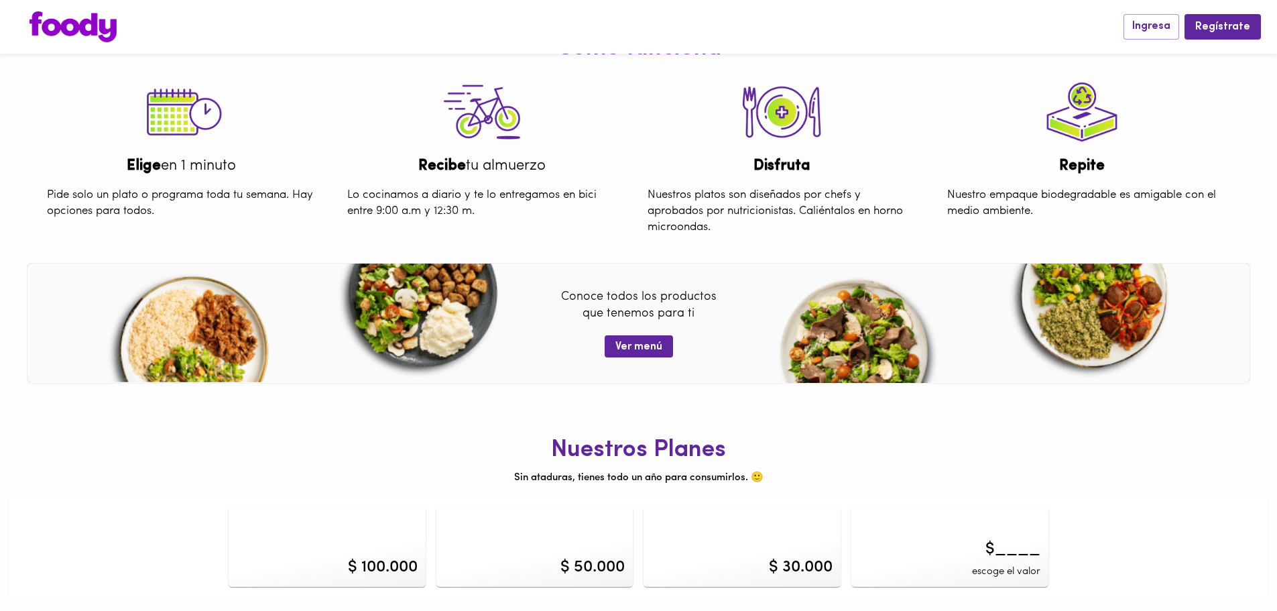  I want to click on img: tutorial-step-1.png, so click(182, 113).